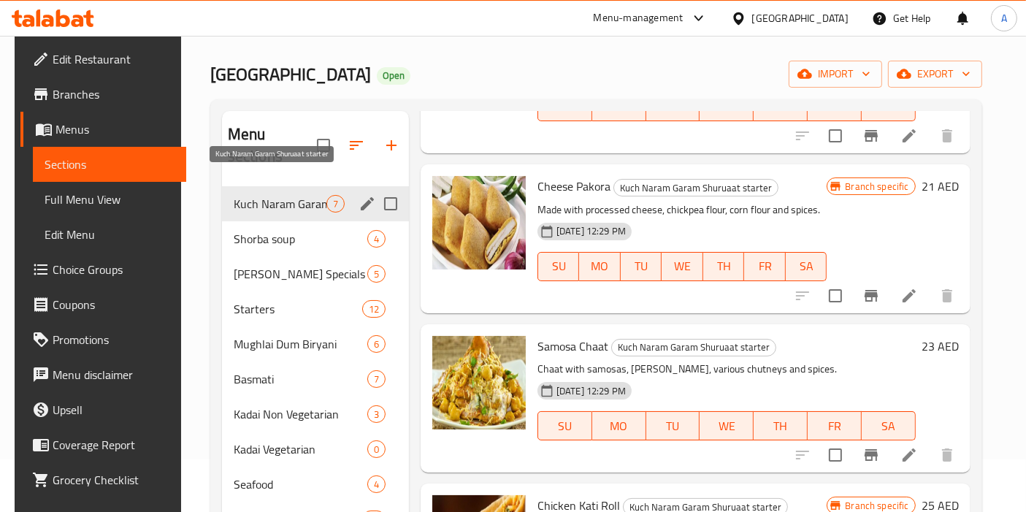 The image size is (1026, 512). What do you see at coordinates (935, 74) in the screenshot?
I see `button: export` at bounding box center [935, 74].